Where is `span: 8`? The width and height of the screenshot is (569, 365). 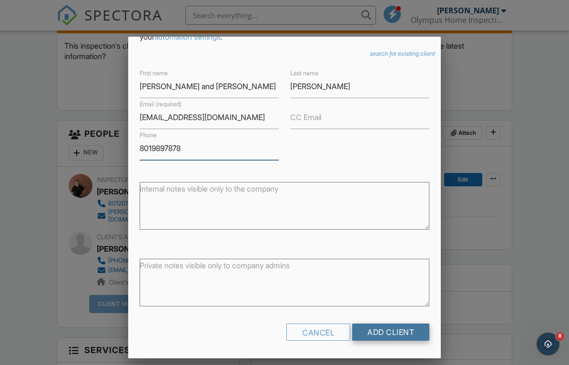 span: 8 is located at coordinates (560, 337).